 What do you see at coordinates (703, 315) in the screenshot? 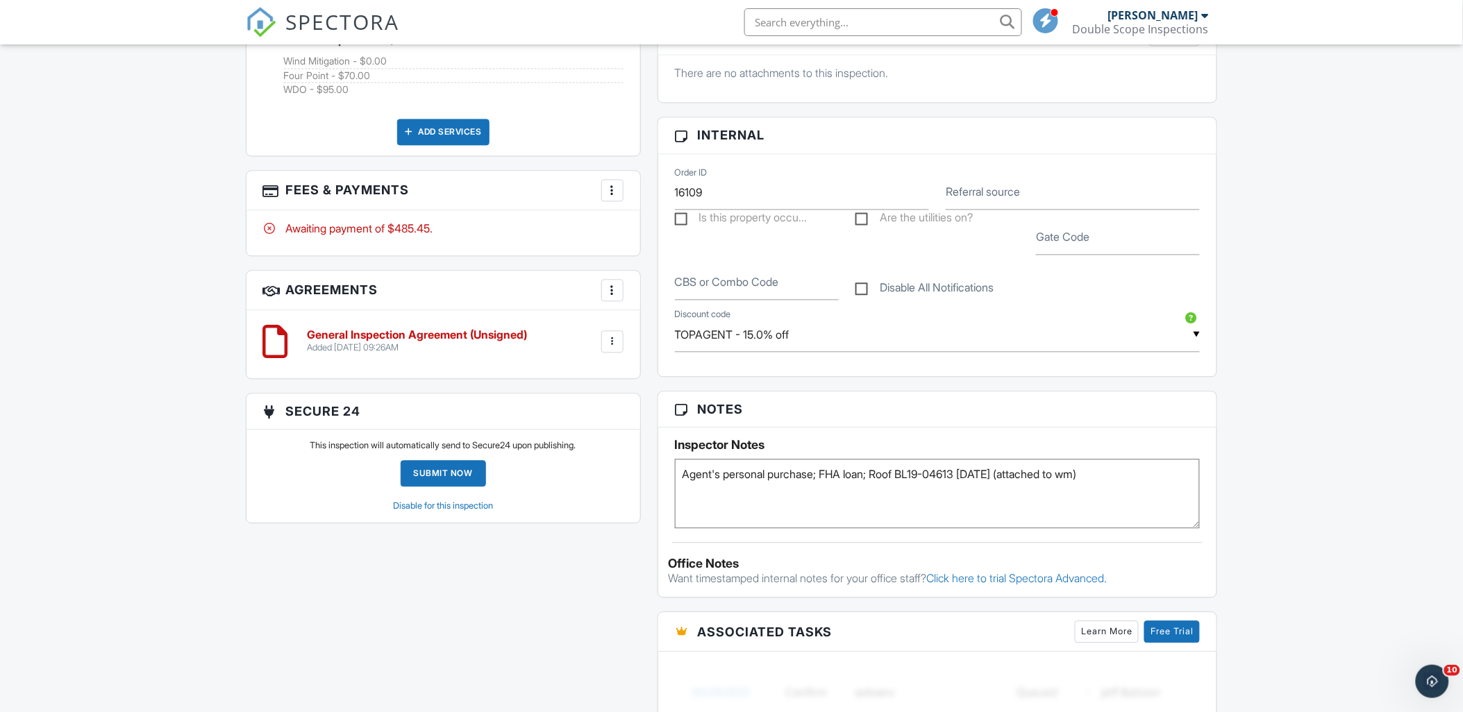
I see `label: Discount code` at bounding box center [703, 315].